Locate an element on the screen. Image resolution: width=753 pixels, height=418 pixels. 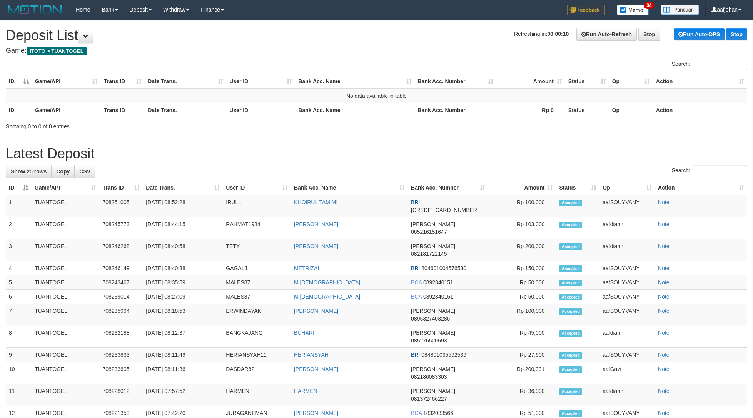
img: panduan.png is located at coordinates (680, 10).